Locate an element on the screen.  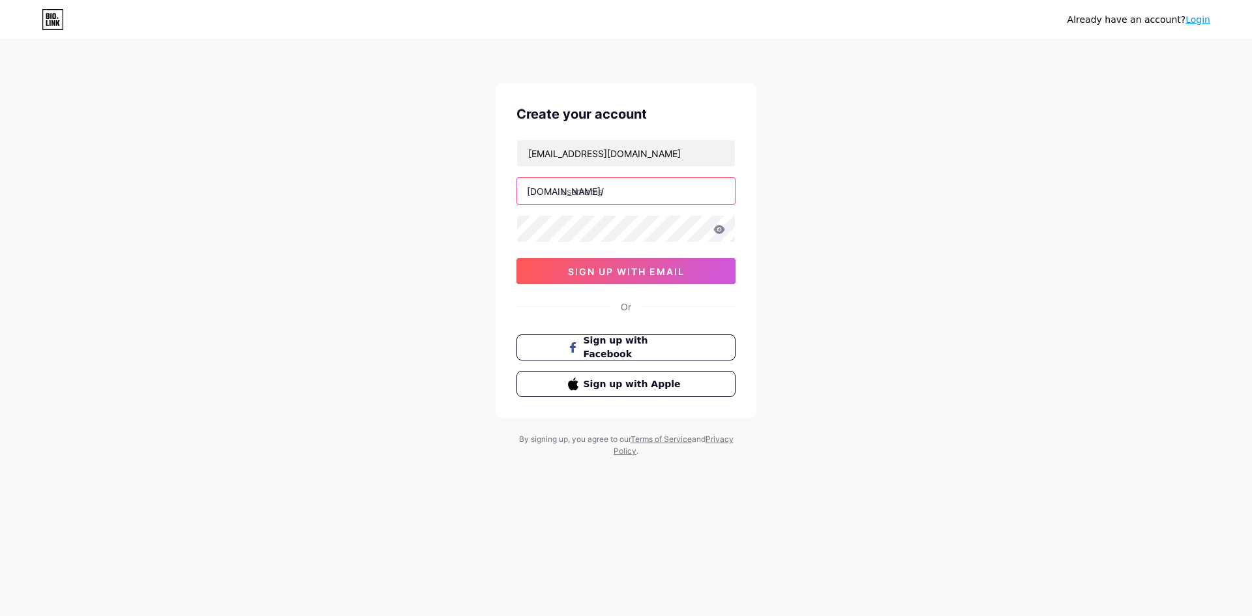
input: username is located at coordinates (626, 191).